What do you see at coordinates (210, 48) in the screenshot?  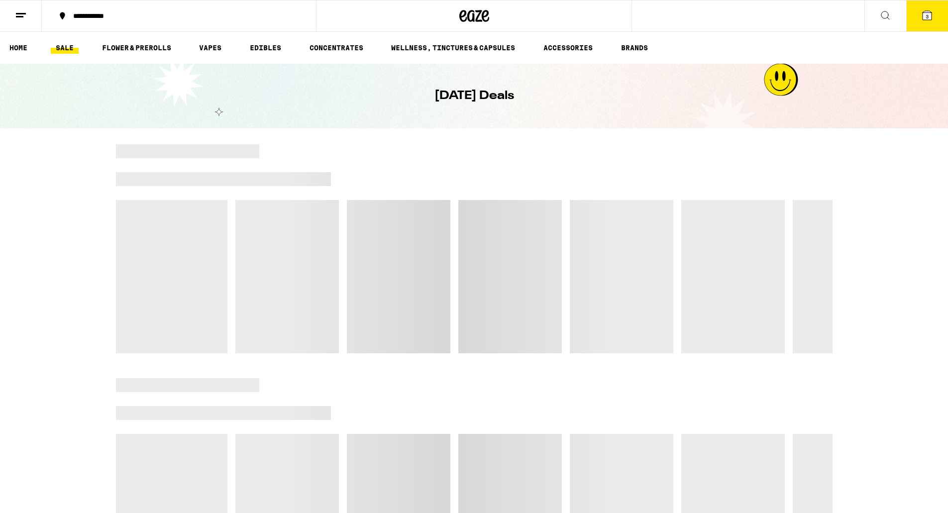 I see `a: VAPES` at bounding box center [210, 48].